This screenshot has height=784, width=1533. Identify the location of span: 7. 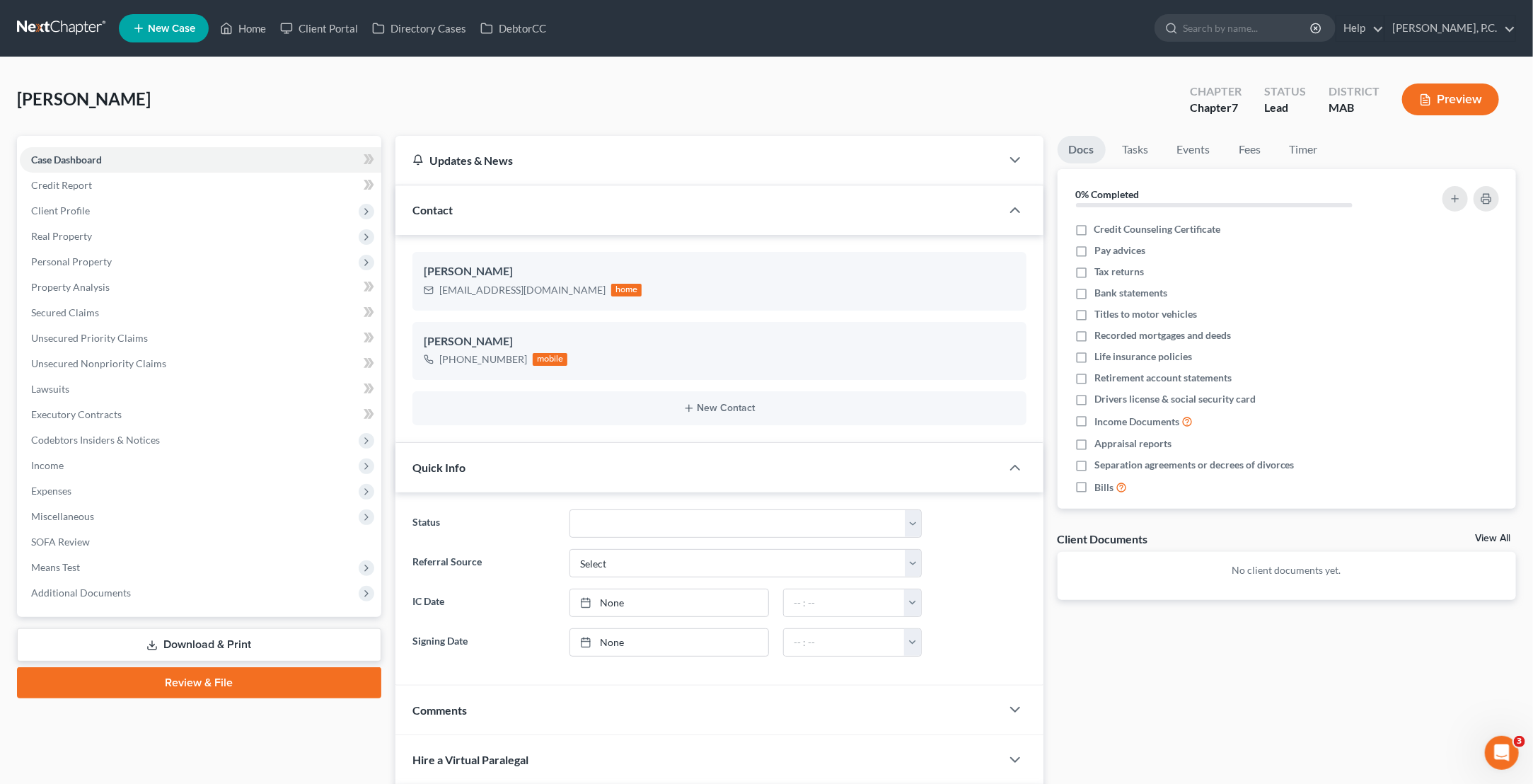
(1235, 107).